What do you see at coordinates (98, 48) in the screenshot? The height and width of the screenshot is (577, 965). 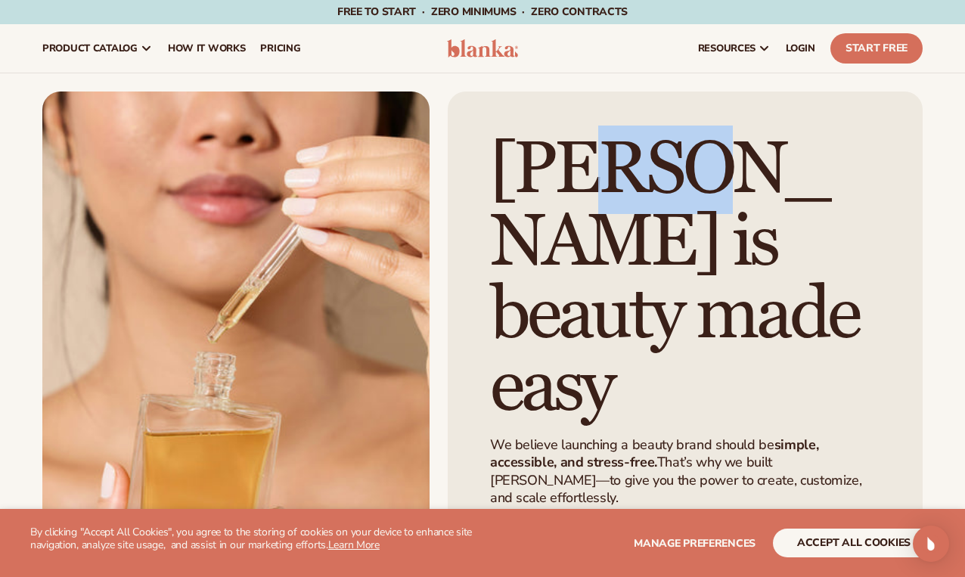 I see `a: product catalog` at bounding box center [98, 48].